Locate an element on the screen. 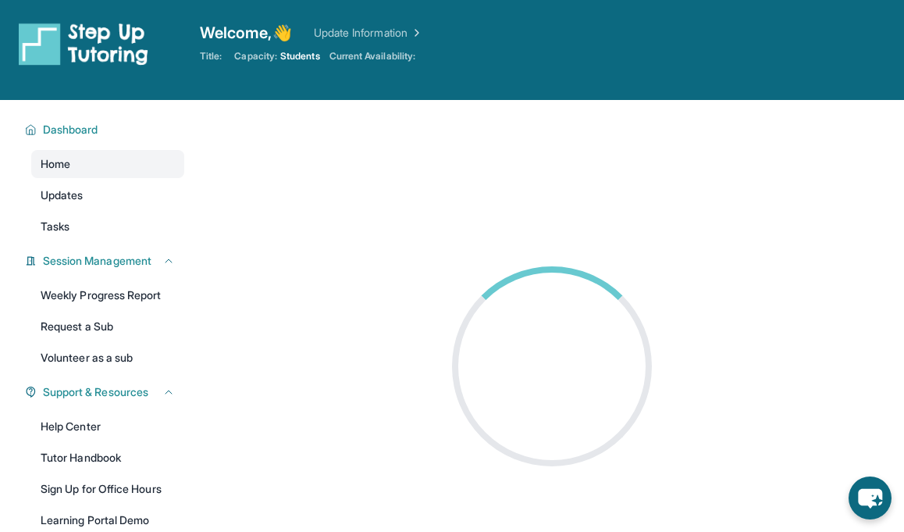 The image size is (904, 532). button: chat-button is located at coordinates (870, 497).